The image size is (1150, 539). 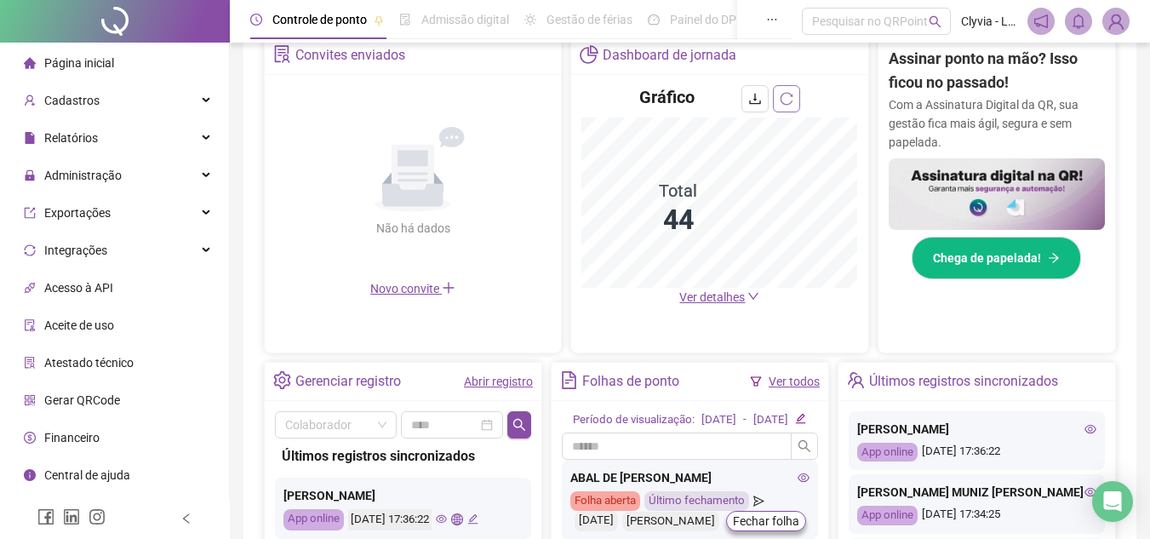 I want to click on span: sync, so click(x=30, y=250).